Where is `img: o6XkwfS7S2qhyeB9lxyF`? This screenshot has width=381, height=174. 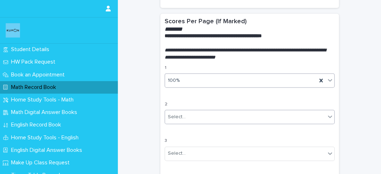 img: o6XkwfS7S2qhyeB9lxyF is located at coordinates (13, 30).